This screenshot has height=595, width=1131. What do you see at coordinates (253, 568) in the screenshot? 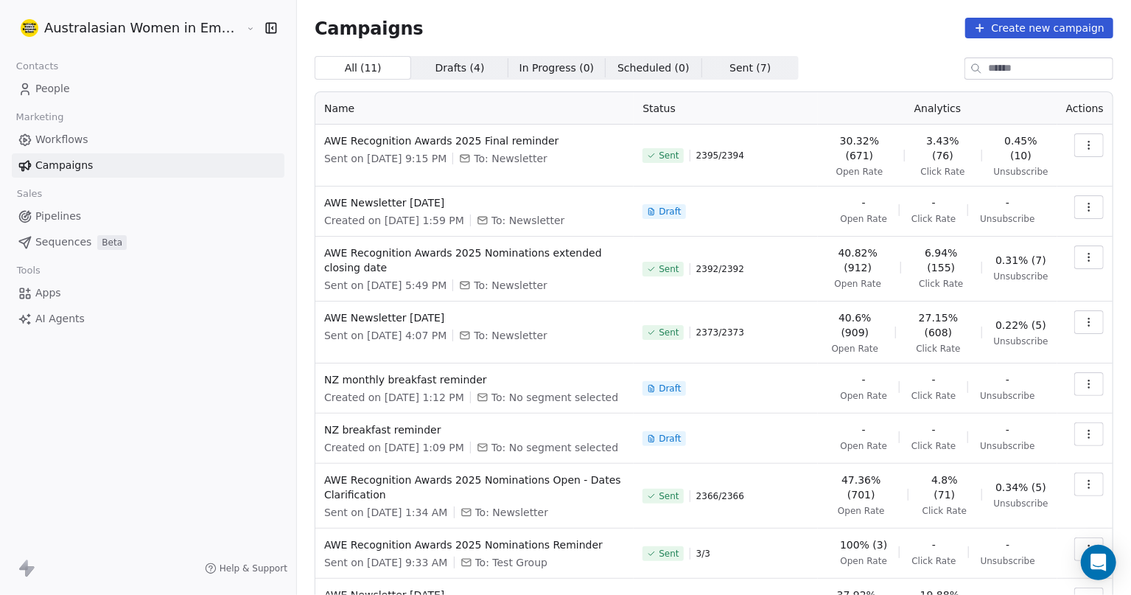
I see `span: Help & Support` at bounding box center [253, 568].